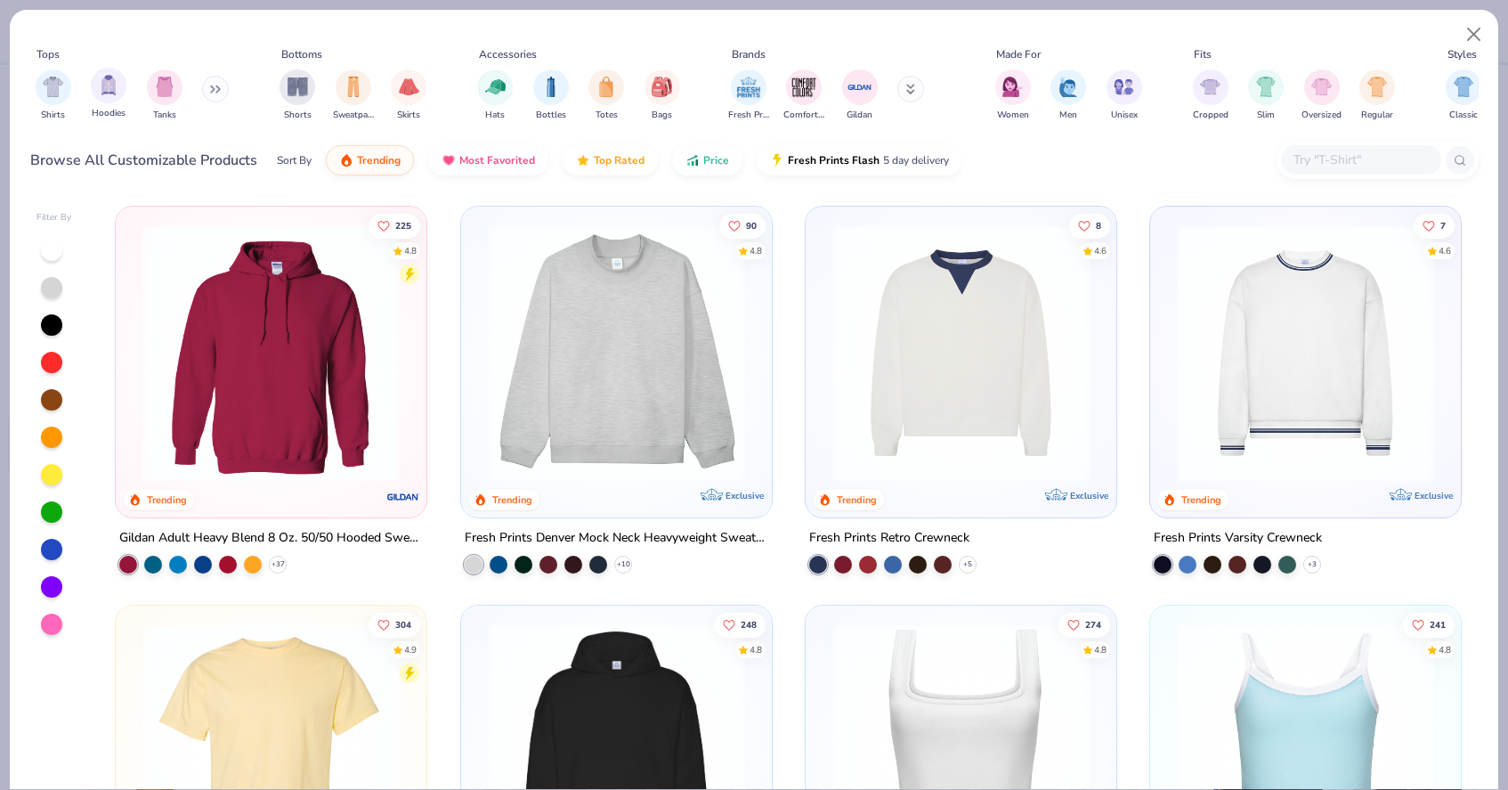 The width and height of the screenshot is (1508, 790). What do you see at coordinates (1099, 225) in the screenshot?
I see `span: 8` at bounding box center [1099, 225].